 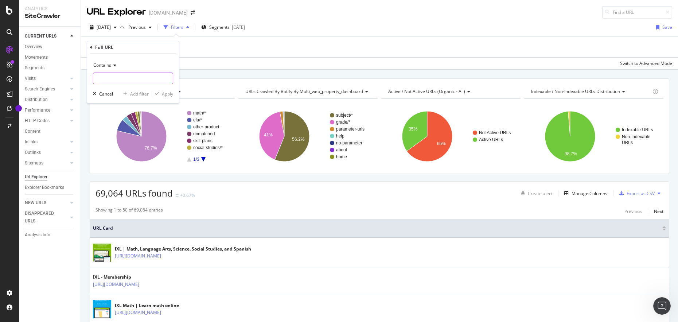 I want to click on button: Save, so click(x=663, y=27).